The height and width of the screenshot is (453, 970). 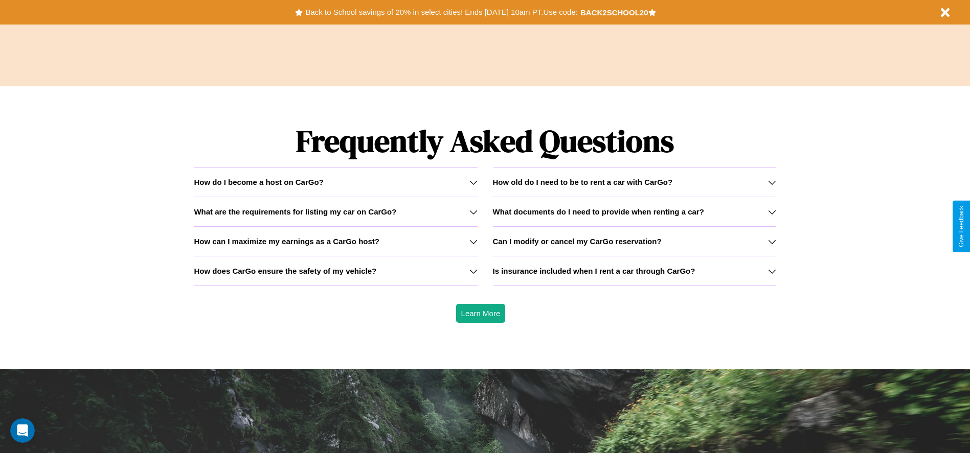 I want to click on h3: How does CarGo ensure the safety of my vehicle?, so click(x=285, y=271).